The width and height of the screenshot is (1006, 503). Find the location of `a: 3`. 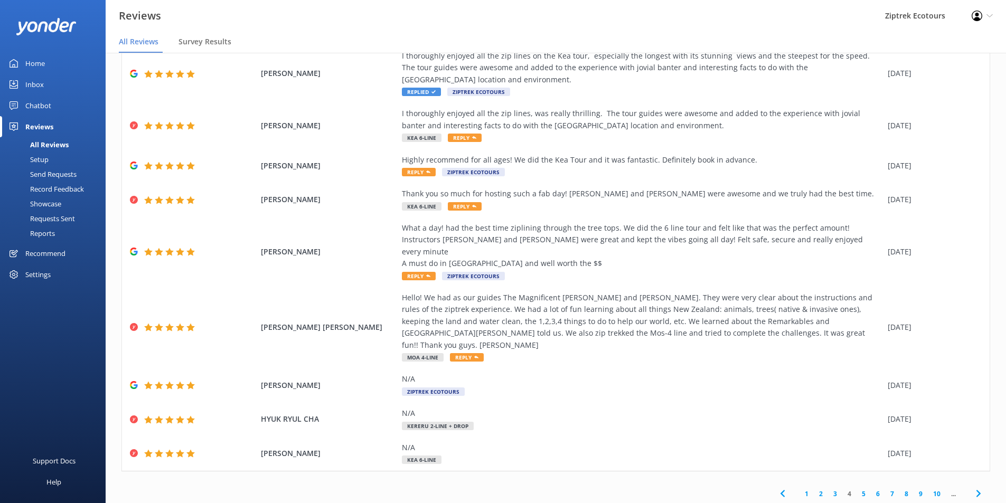

a: 3 is located at coordinates (835, 494).